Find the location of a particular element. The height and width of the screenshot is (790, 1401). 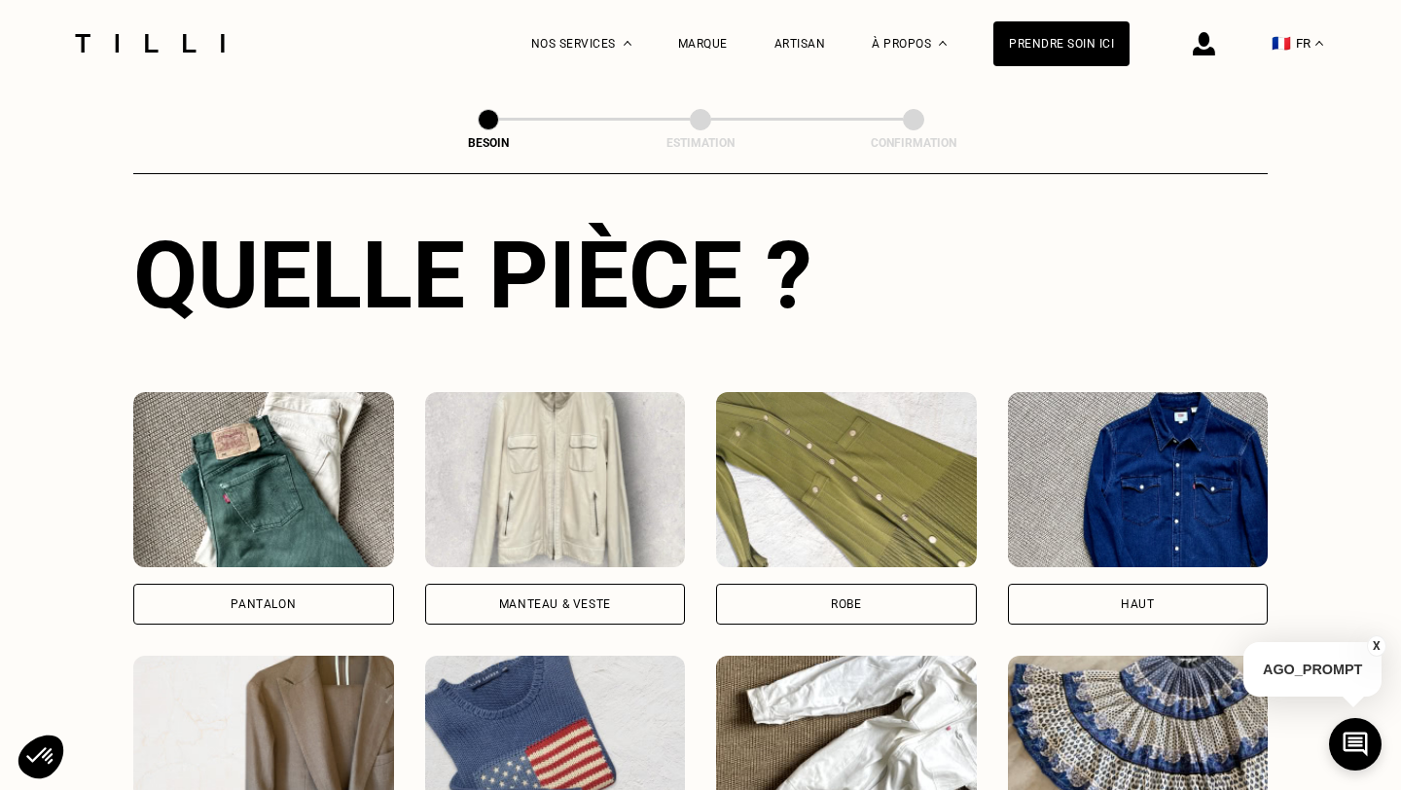

div: Artisan is located at coordinates (800, 44).